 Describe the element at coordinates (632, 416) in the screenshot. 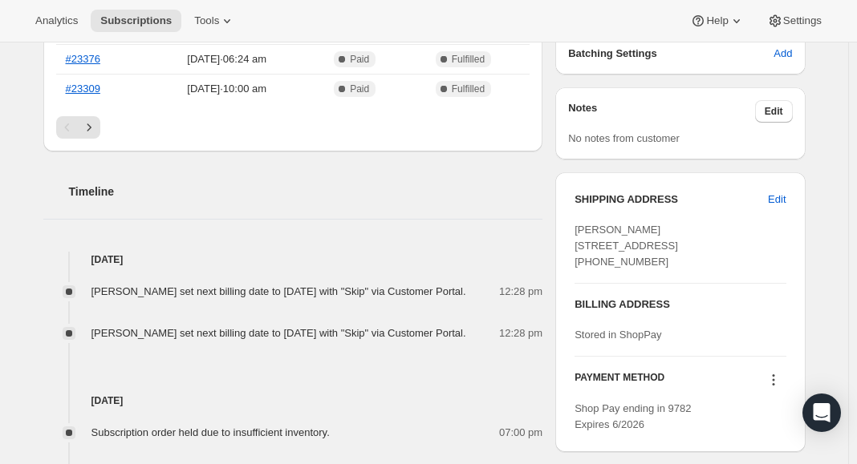

I see `span: Shop Pay ending in 9782 Expires 6/2026` at that location.